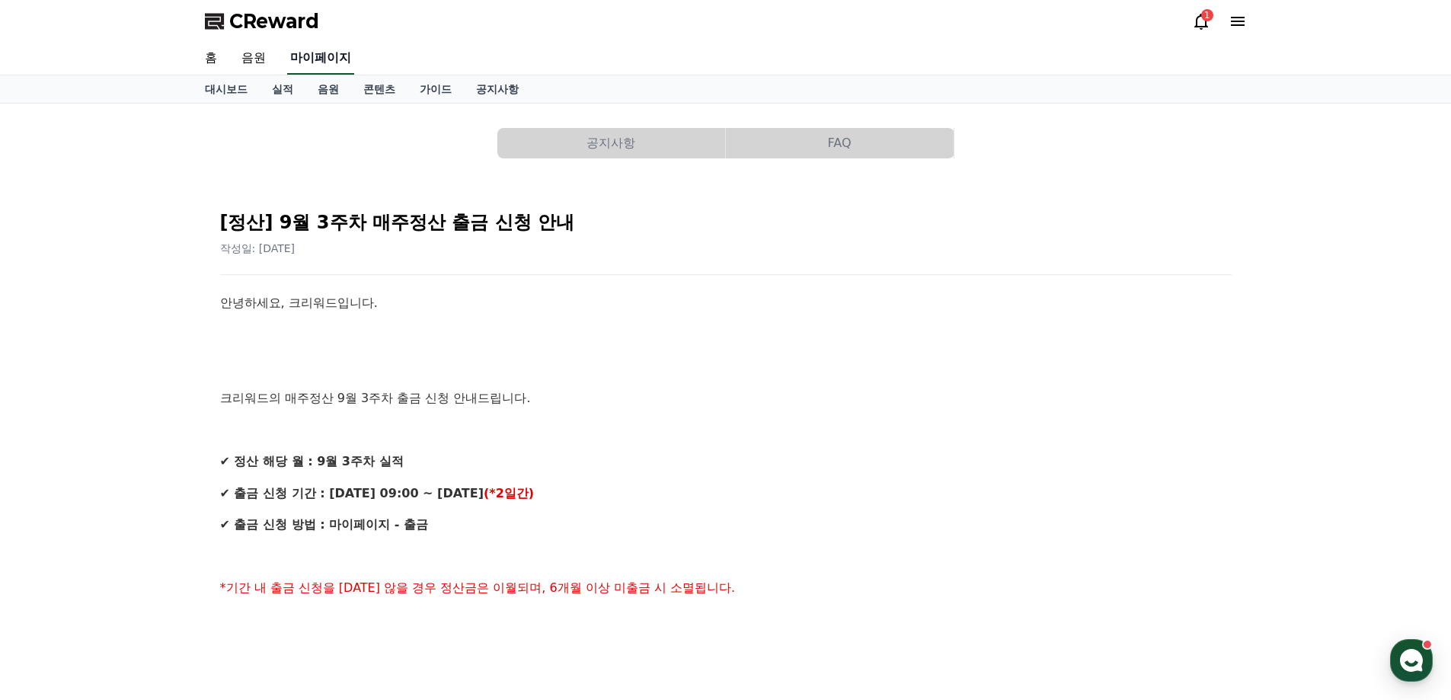  What do you see at coordinates (321, 59) in the screenshot?
I see `a: 마이페이지` at bounding box center [321, 59].